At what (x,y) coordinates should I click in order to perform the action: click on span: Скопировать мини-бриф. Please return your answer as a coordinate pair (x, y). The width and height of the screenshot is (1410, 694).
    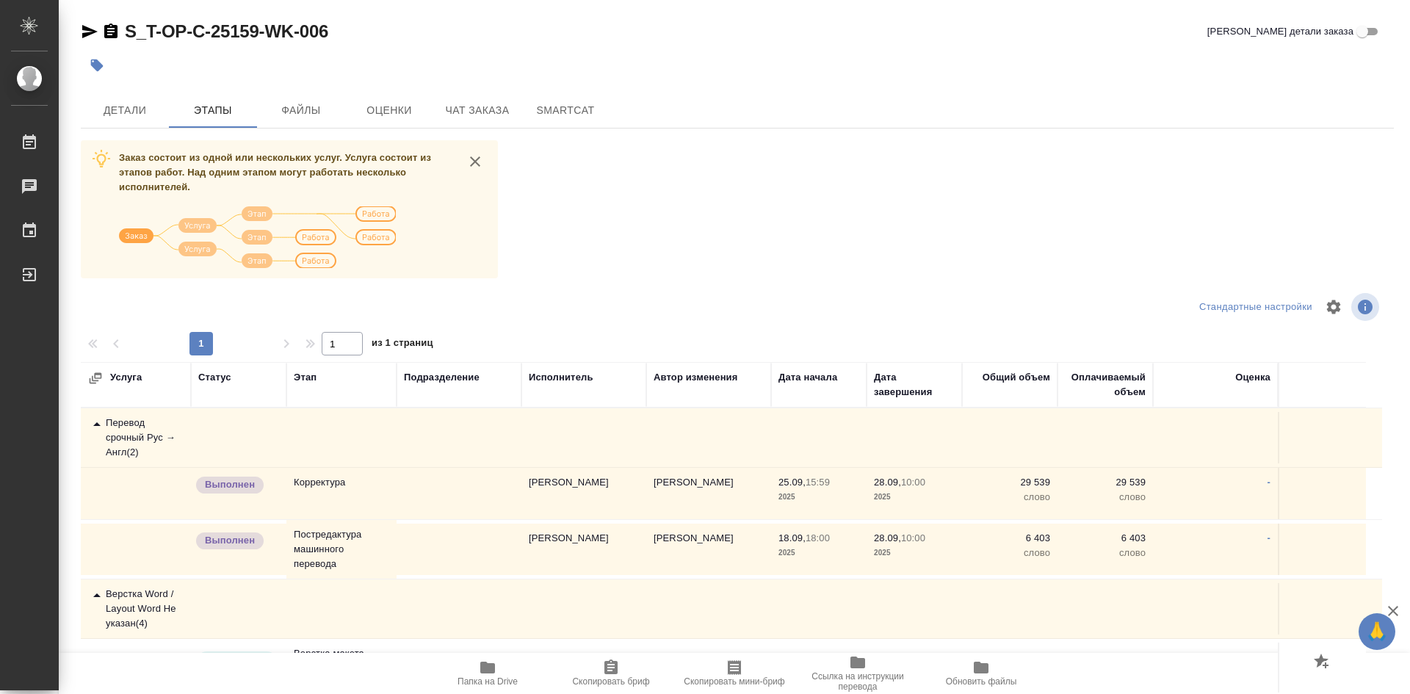
    Looking at the image, I should click on (734, 681).